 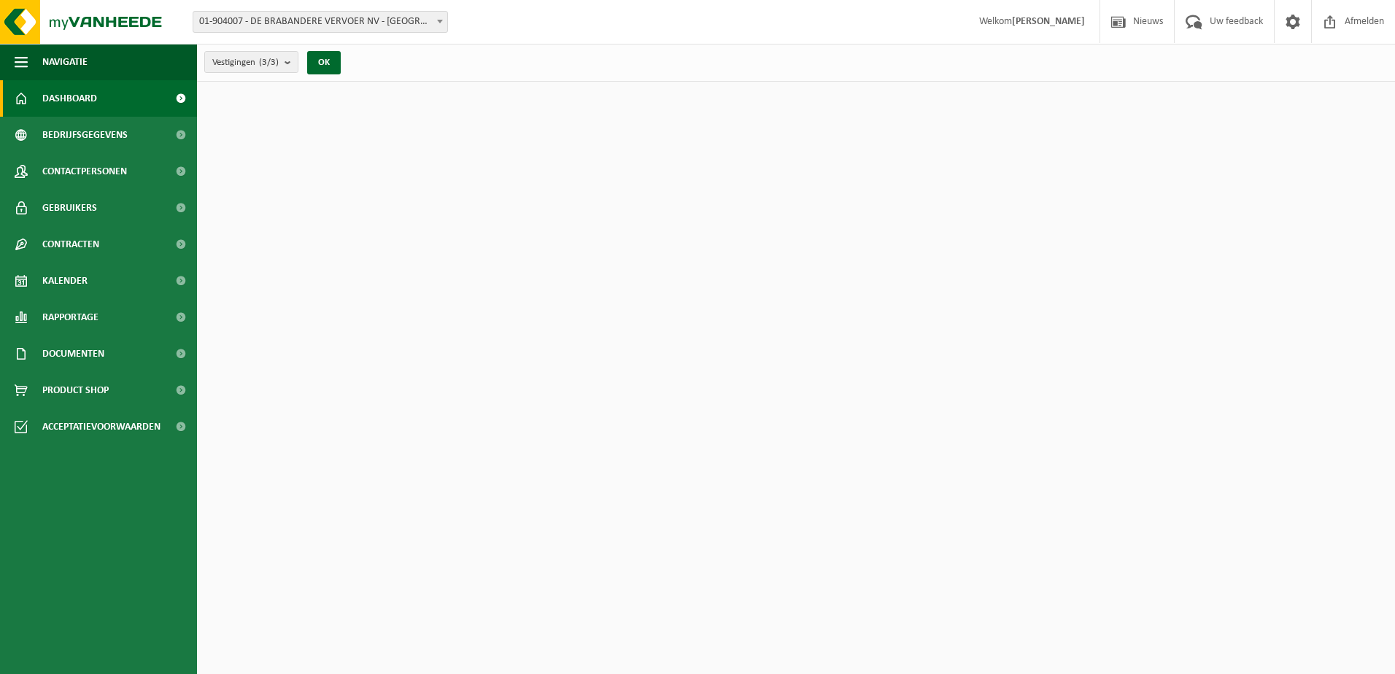 What do you see at coordinates (251, 62) in the screenshot?
I see `button: Vestigingen(3/3)` at bounding box center [251, 62].